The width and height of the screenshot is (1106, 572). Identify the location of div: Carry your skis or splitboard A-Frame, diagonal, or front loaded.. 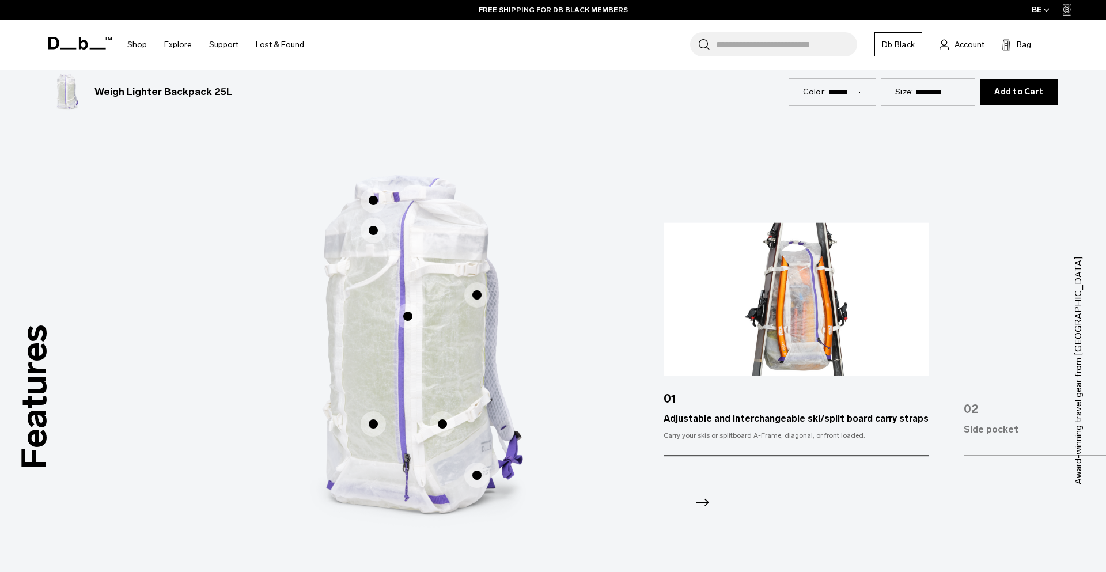
(796, 436).